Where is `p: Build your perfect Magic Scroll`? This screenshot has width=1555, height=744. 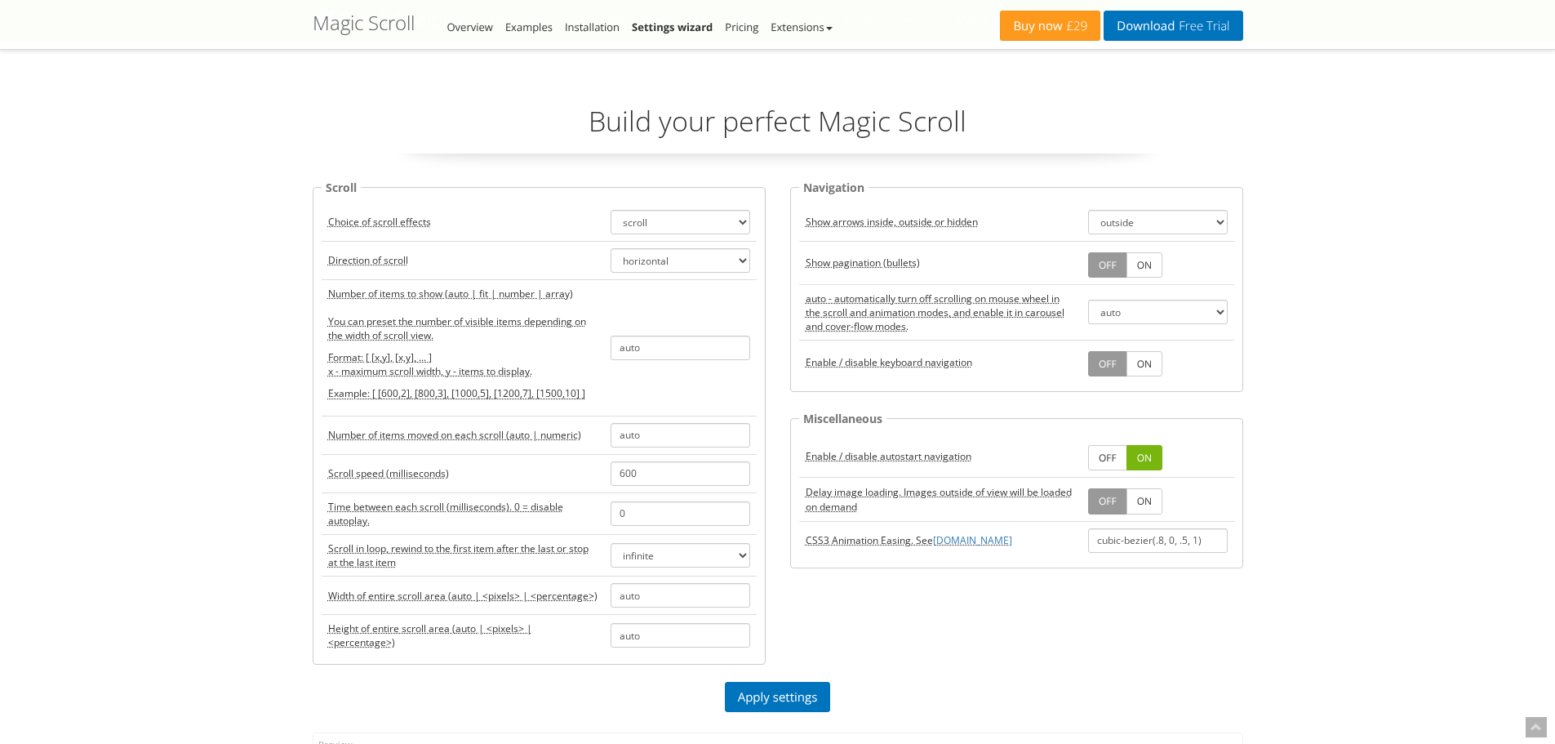
p: Build your perfect Magic Scroll is located at coordinates (778, 127).